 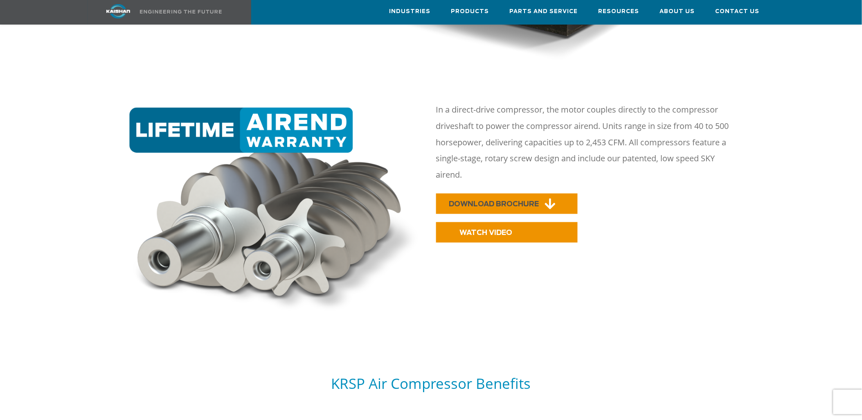 What do you see at coordinates (507, 204) in the screenshot?
I see `a: DOWNLOAD BROCHURE` at bounding box center [507, 204].